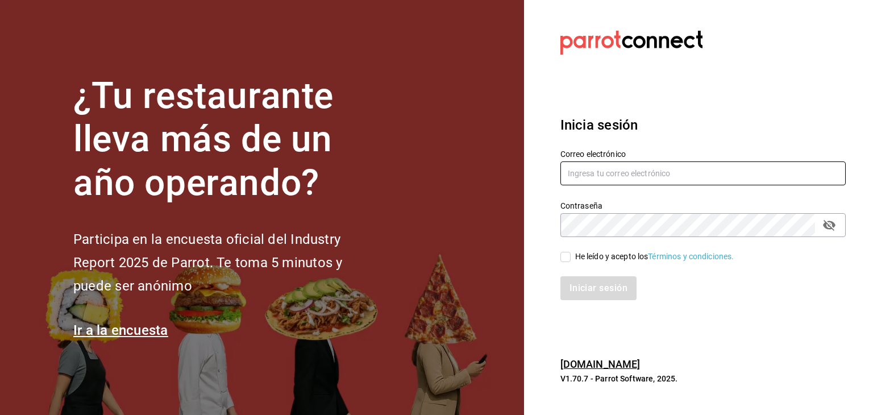  I want to click on input: Ingresa tu correo electrónico, so click(703, 173).